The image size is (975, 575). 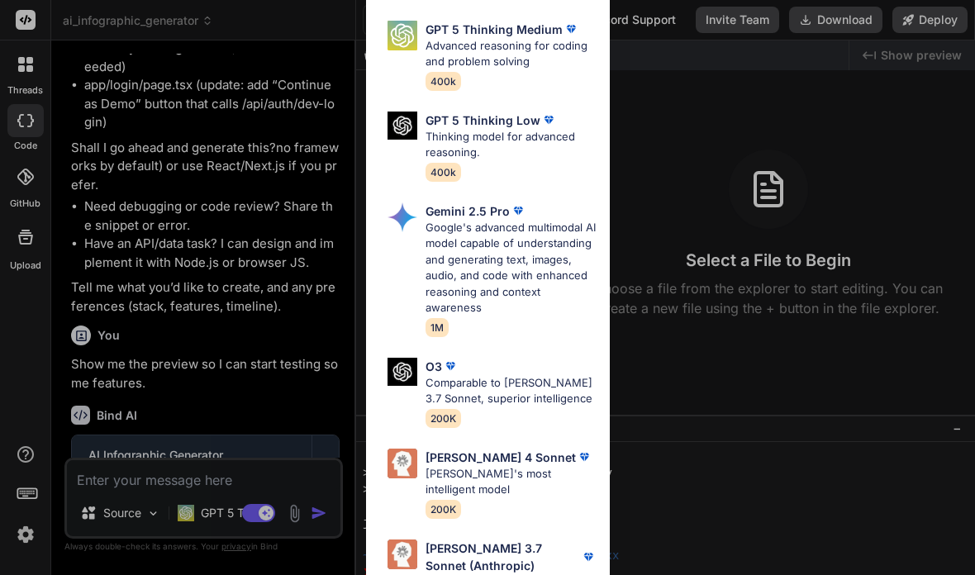 What do you see at coordinates (468, 211) in the screenshot?
I see `p: Gemini 2.5 Pro` at bounding box center [468, 211].